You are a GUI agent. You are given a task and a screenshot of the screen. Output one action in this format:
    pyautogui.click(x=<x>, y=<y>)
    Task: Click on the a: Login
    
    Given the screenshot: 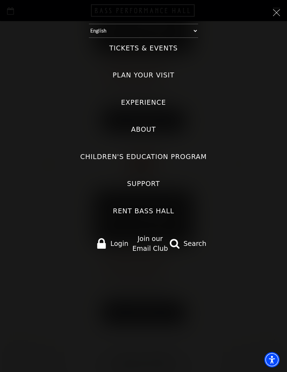 What is the action you would take?
    pyautogui.click(x=112, y=243)
    